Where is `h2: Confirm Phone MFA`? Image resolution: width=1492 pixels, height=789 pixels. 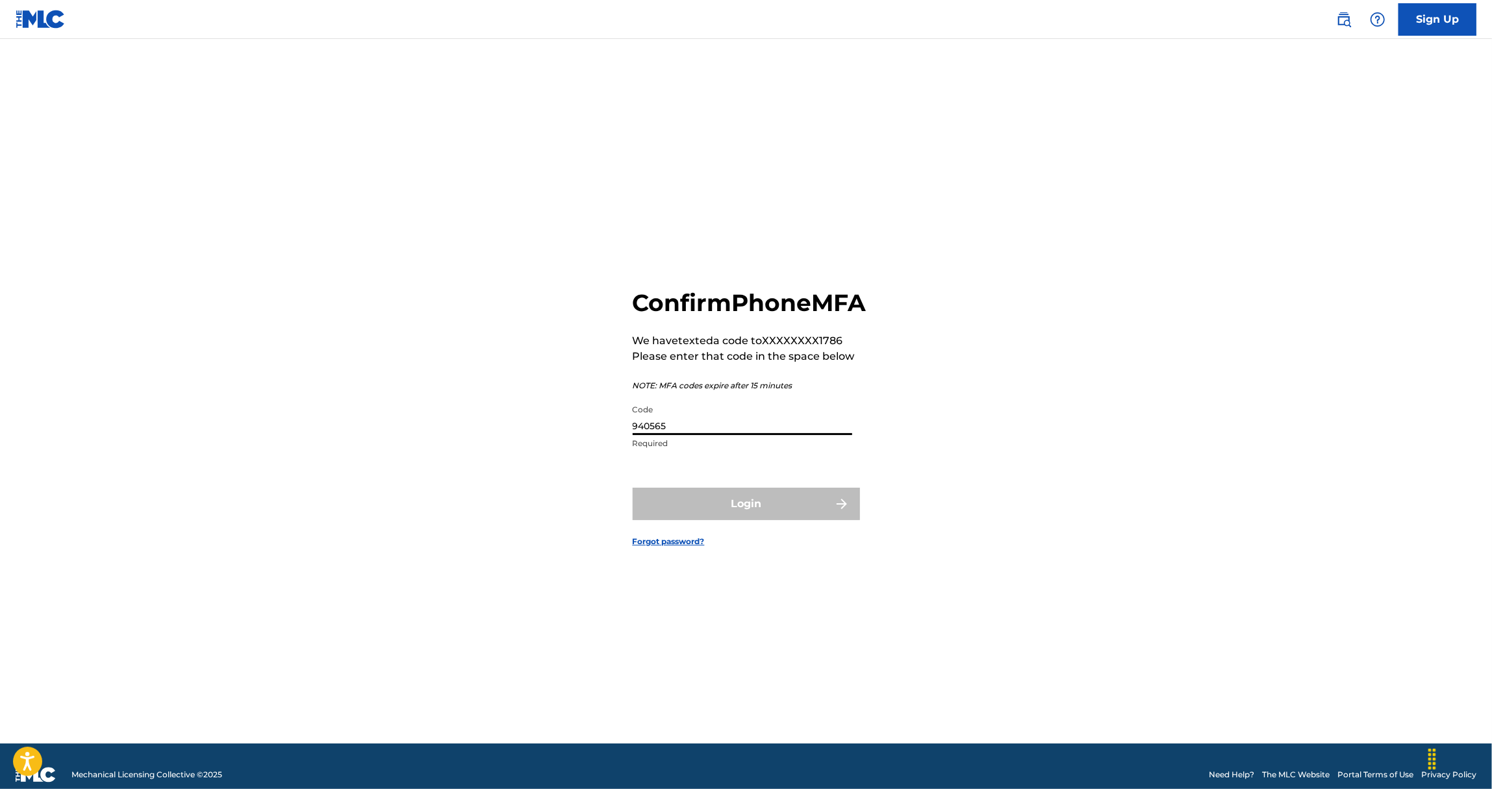 h2: Confirm Phone MFA is located at coordinates (749, 303).